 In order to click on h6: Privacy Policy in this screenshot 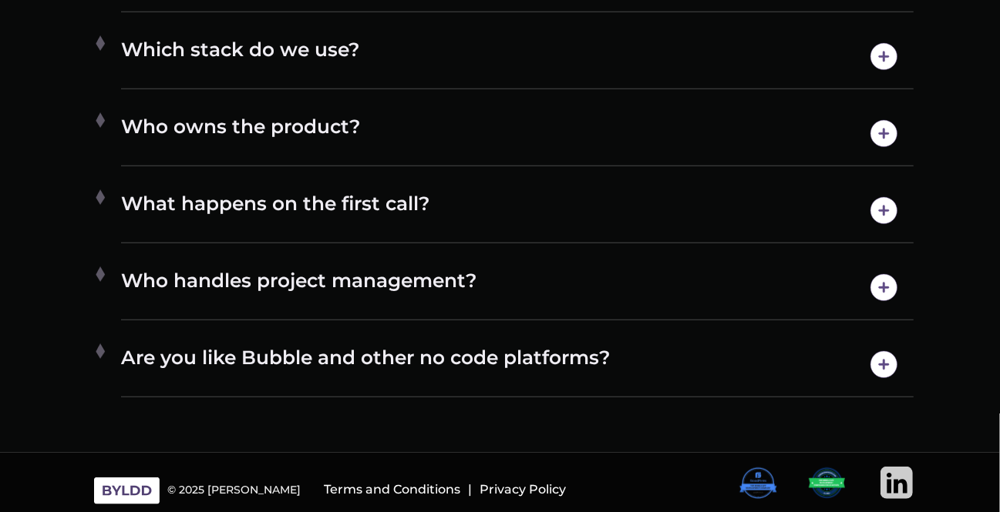, I will do `click(523, 490)`.